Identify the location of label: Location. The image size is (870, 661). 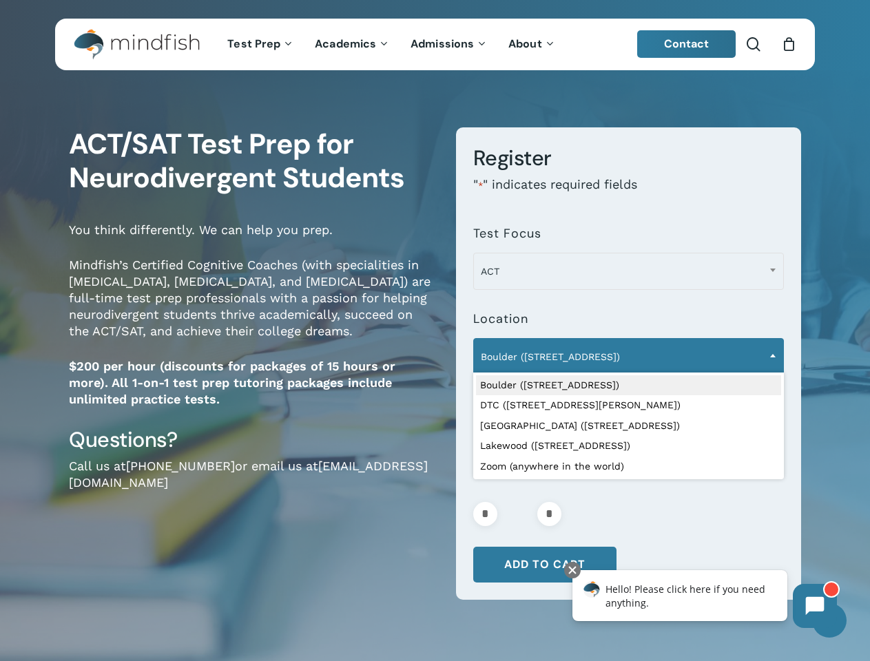
(501, 319).